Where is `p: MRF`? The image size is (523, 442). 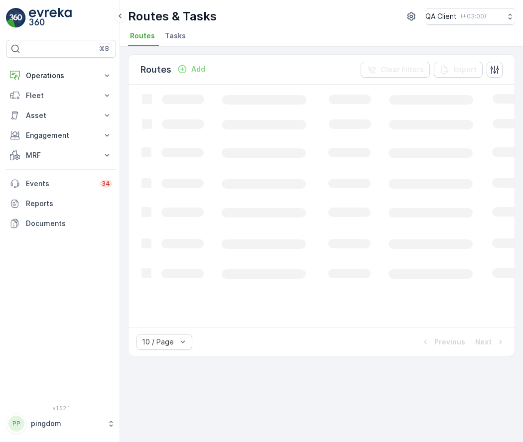 p: MRF is located at coordinates (61, 155).